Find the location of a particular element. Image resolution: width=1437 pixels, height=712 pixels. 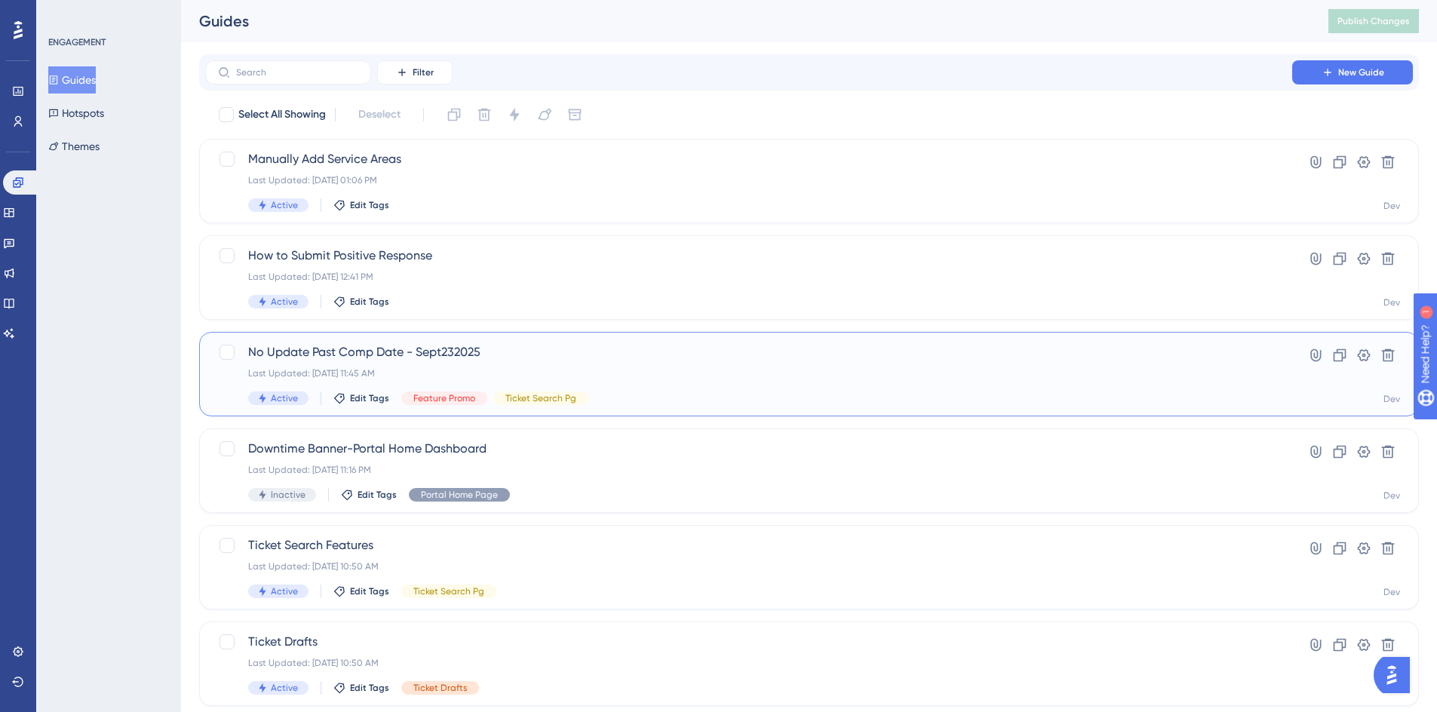

img: launcher-image-alternative-text is located at coordinates (18, 23).